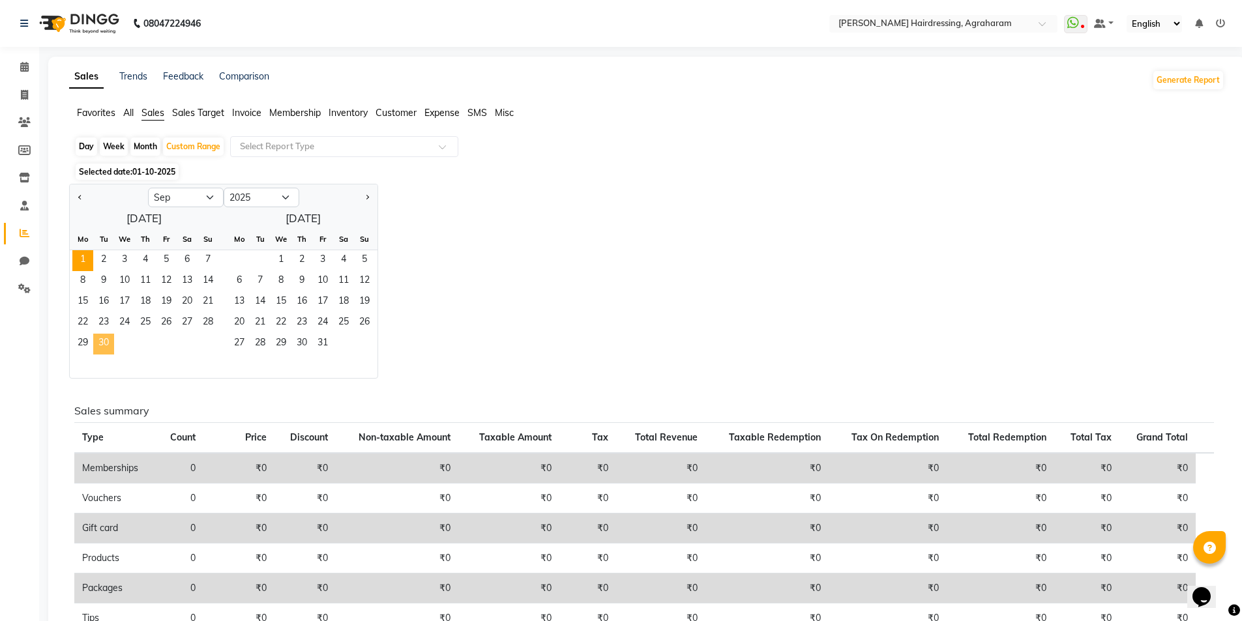 The width and height of the screenshot is (1242, 621). What do you see at coordinates (115, 529) in the screenshot?
I see `td: Gift card` at bounding box center [115, 529].